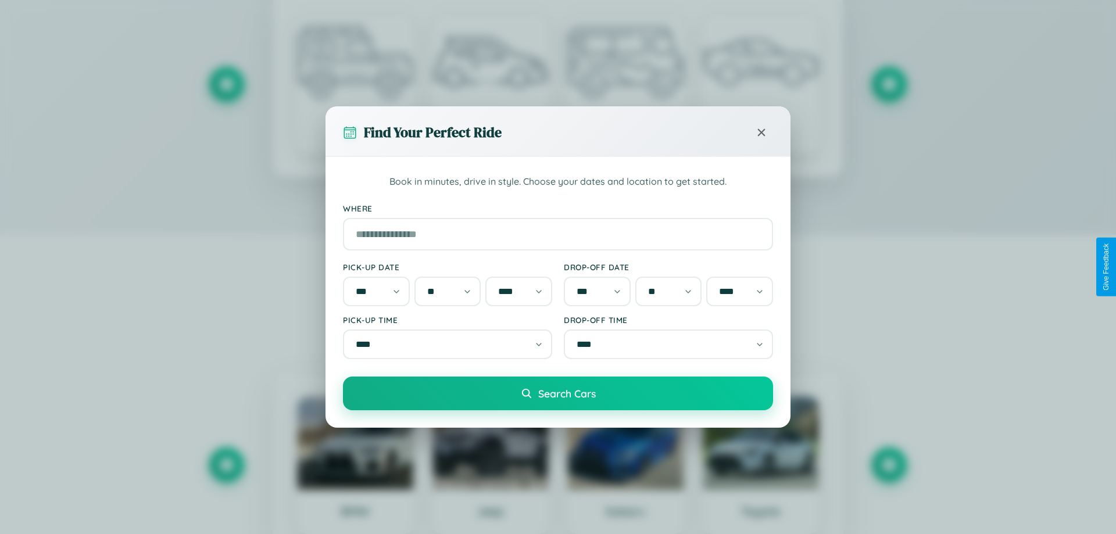 This screenshot has width=1116, height=534. Describe the element at coordinates (669, 320) in the screenshot. I see `label: Drop-off Time` at that location.